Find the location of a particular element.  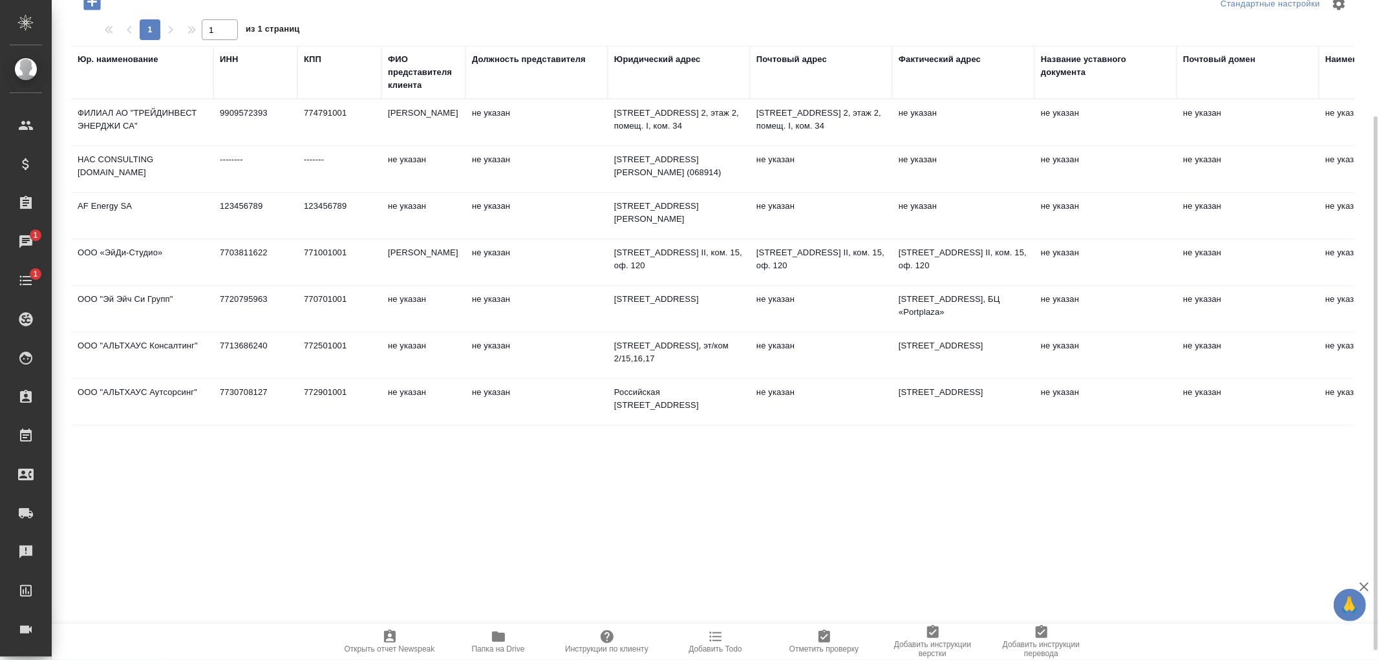

td: 7703811622 is located at coordinates (255, 262).